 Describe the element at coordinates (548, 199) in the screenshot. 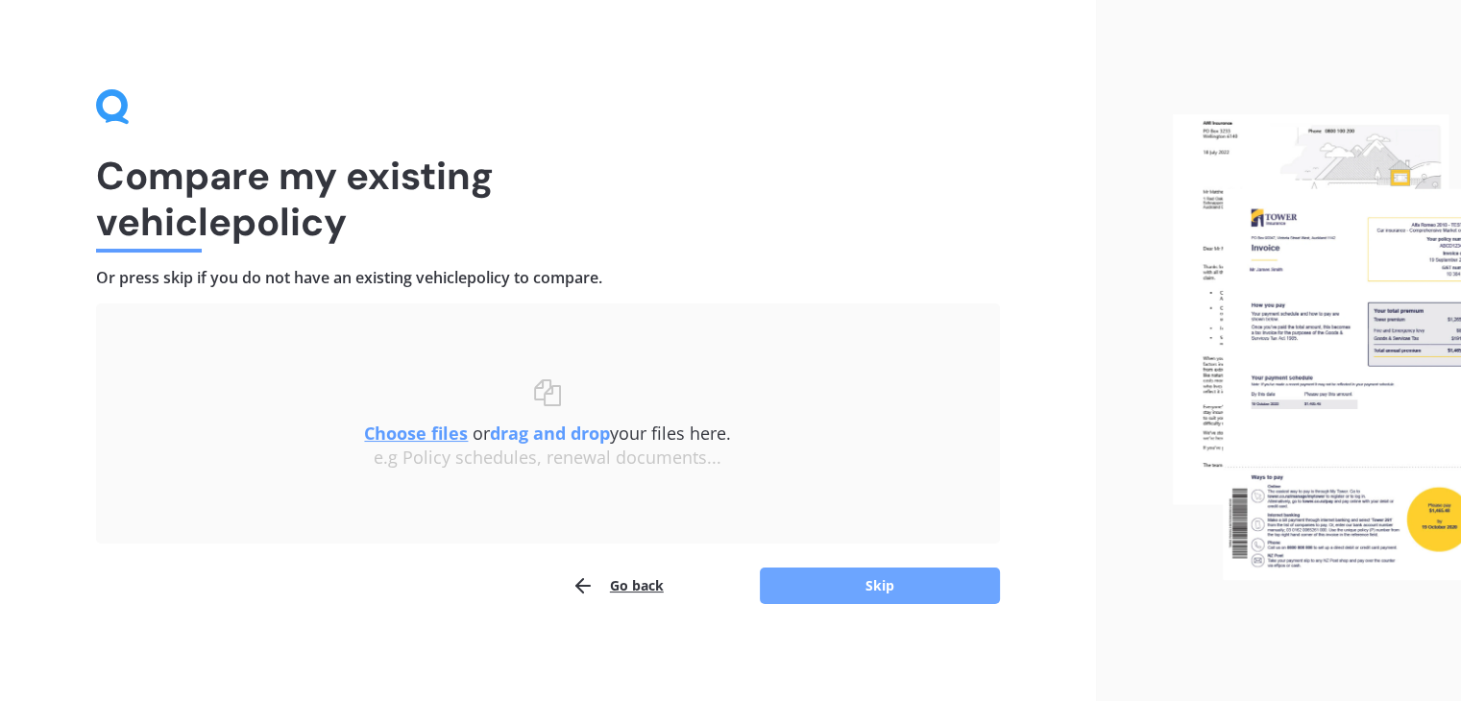

I see `h1: Compare my existing vehicle policy` at that location.